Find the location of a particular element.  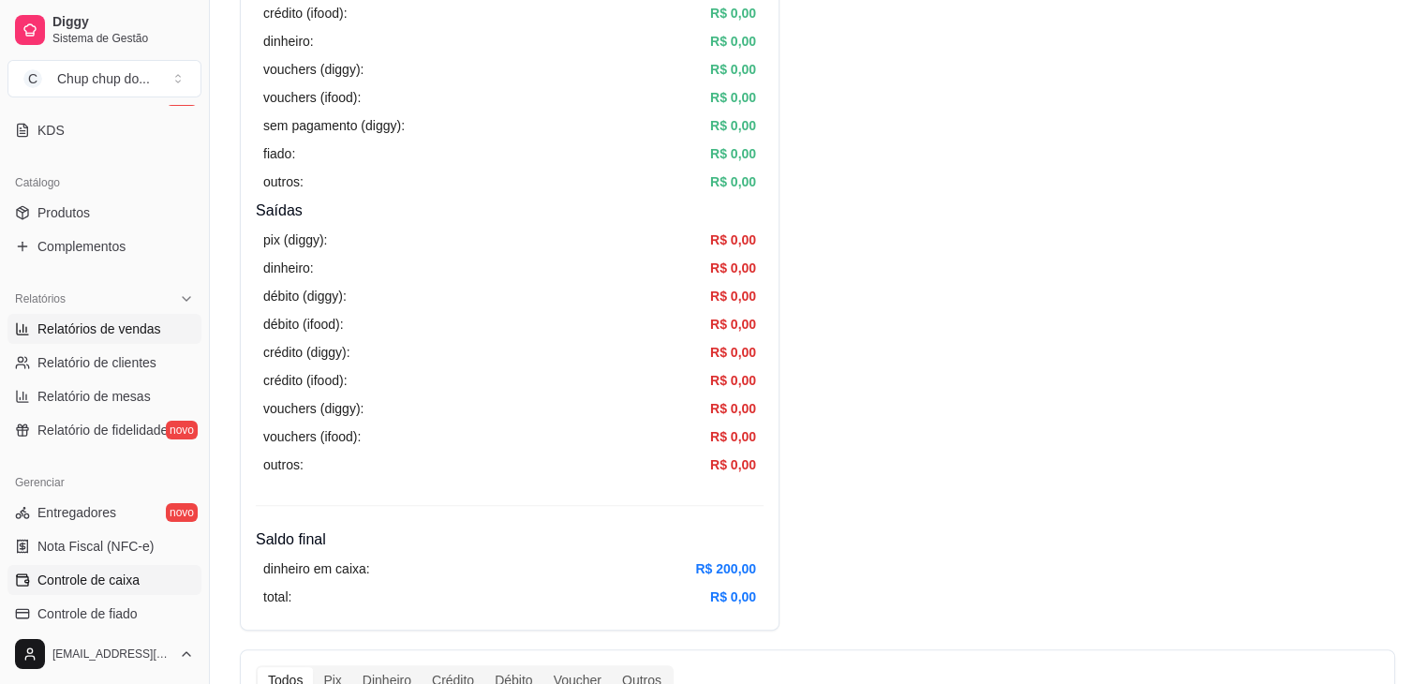

article: pix (diggy): is located at coordinates (295, 240).